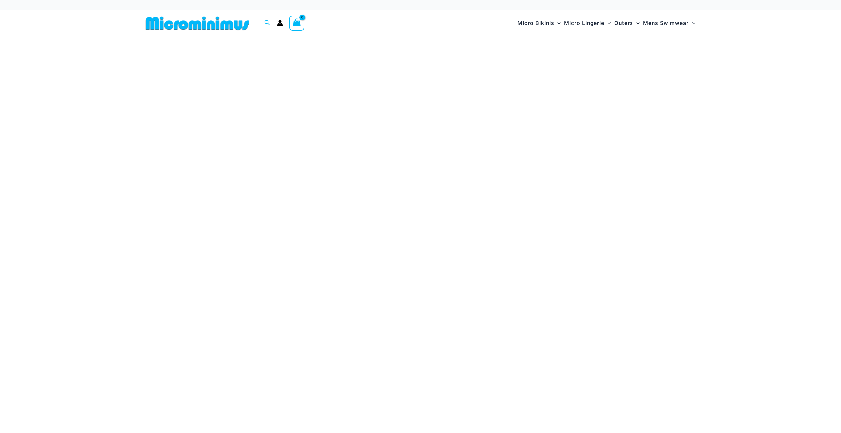 The height and width of the screenshot is (433, 841). I want to click on span: Micro Bikinis, so click(535, 23).